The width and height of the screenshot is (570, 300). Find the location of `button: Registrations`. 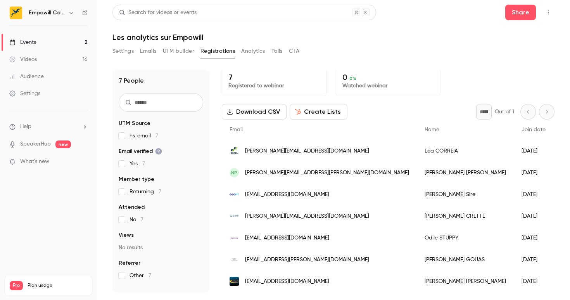

button: Registrations is located at coordinates (217, 51).